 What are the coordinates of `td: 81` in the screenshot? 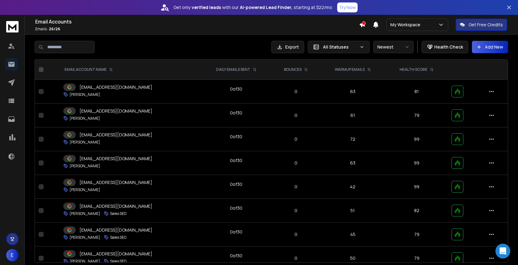 It's located at (416, 91).